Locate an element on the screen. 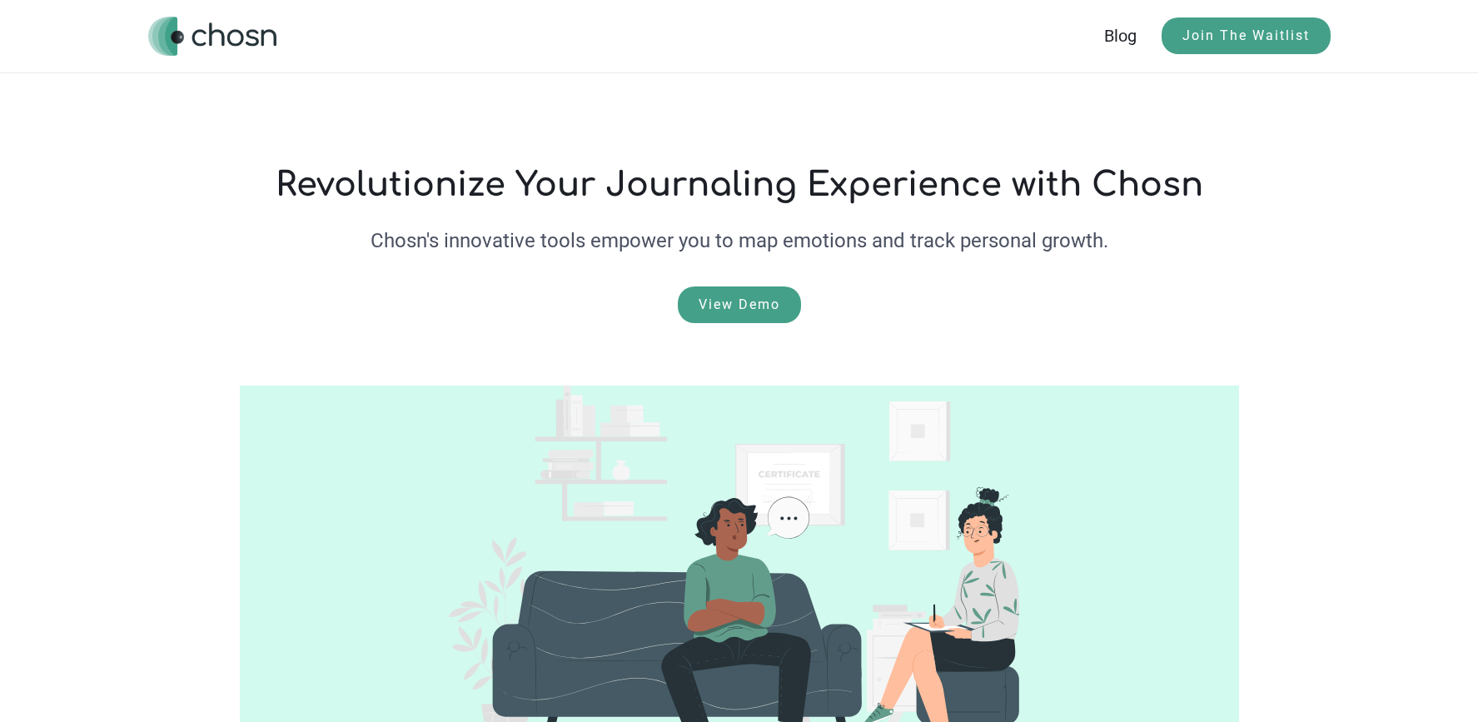 The width and height of the screenshot is (1478, 722). p: Chosn's innovative tools empower you to map emotions and track personal growth. is located at coordinates (739, 232).